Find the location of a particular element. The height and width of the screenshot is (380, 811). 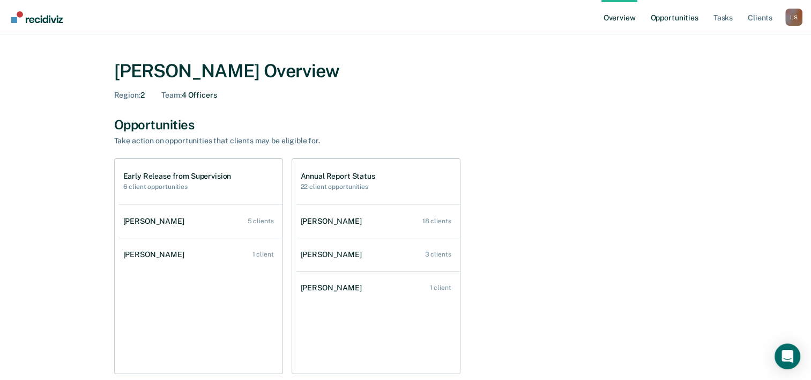

h2: 6 client opportunities is located at coordinates (177, 187).